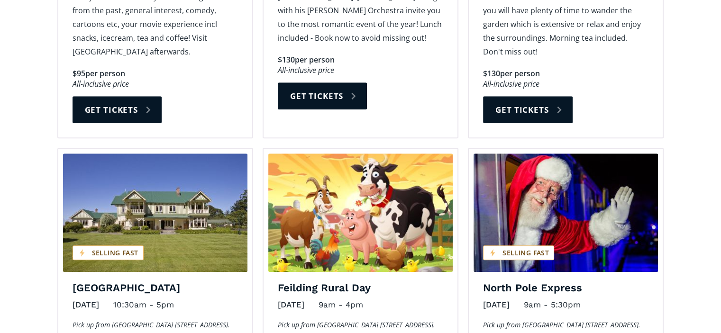  I want to click on div: 9am - 5:30pm, so click(552, 305).